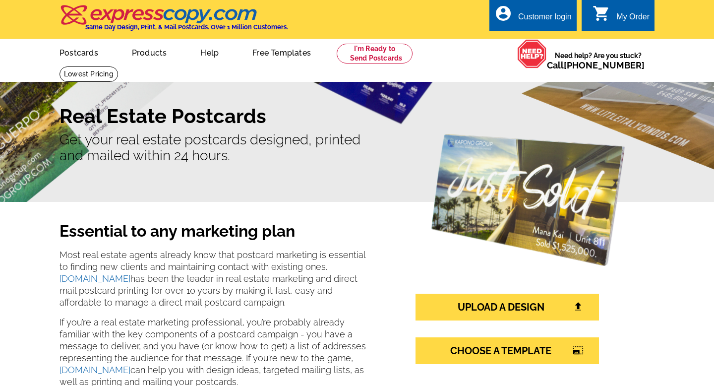  What do you see at coordinates (528, 200) in the screenshot?
I see `img: real-estate-postcards.png` at bounding box center [528, 200].